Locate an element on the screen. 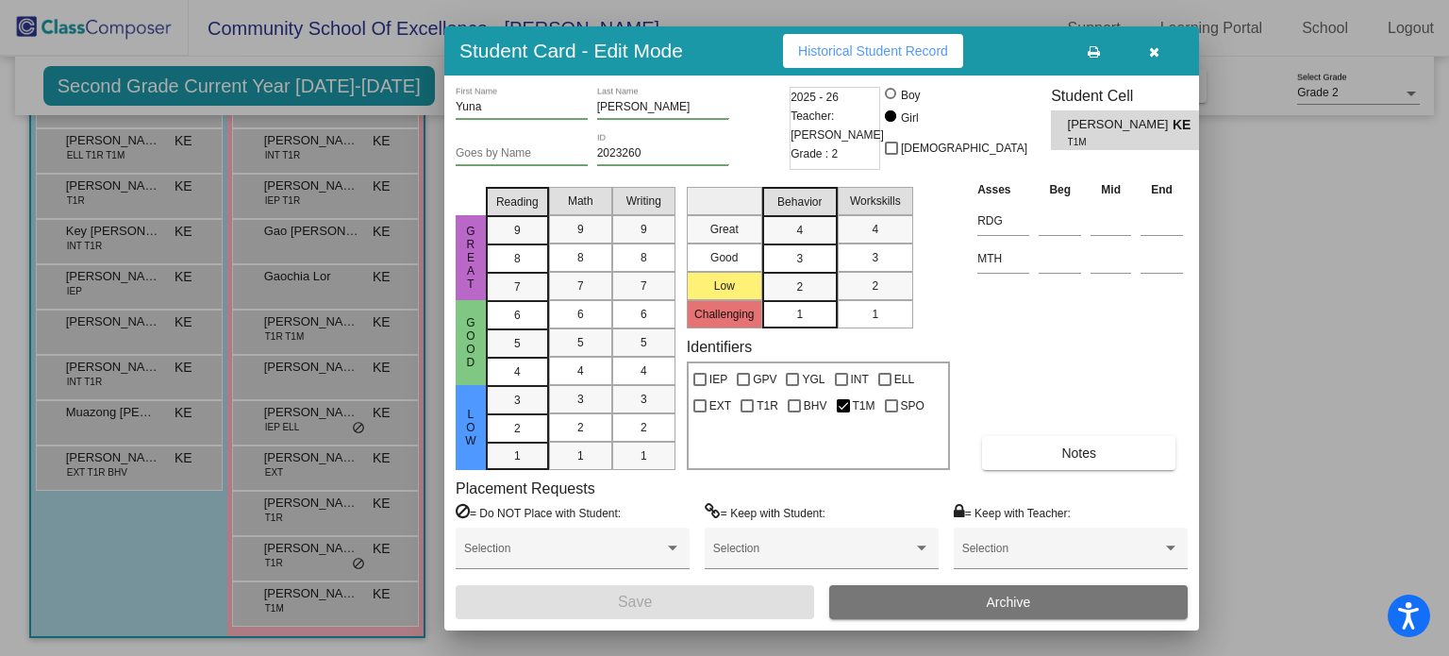  span: GPV is located at coordinates (764, 379).